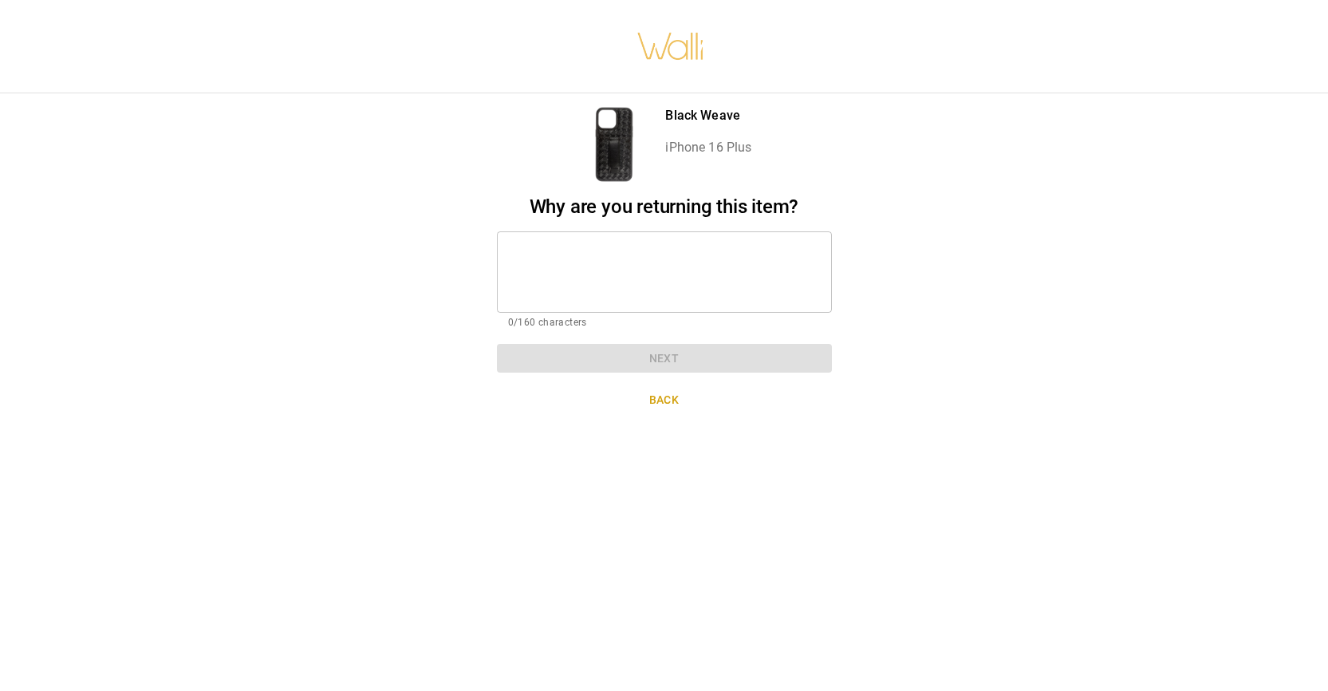 The image size is (1328, 691). Describe the element at coordinates (708, 148) in the screenshot. I see `p: iPhone 16 Plus` at that location.